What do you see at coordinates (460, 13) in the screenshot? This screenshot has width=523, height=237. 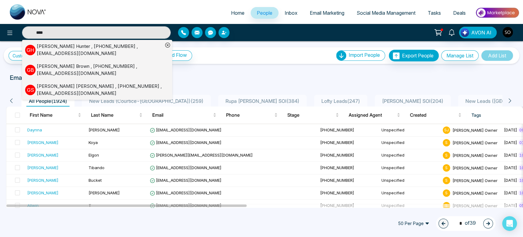 I see `span: Deals` at bounding box center [460, 13].